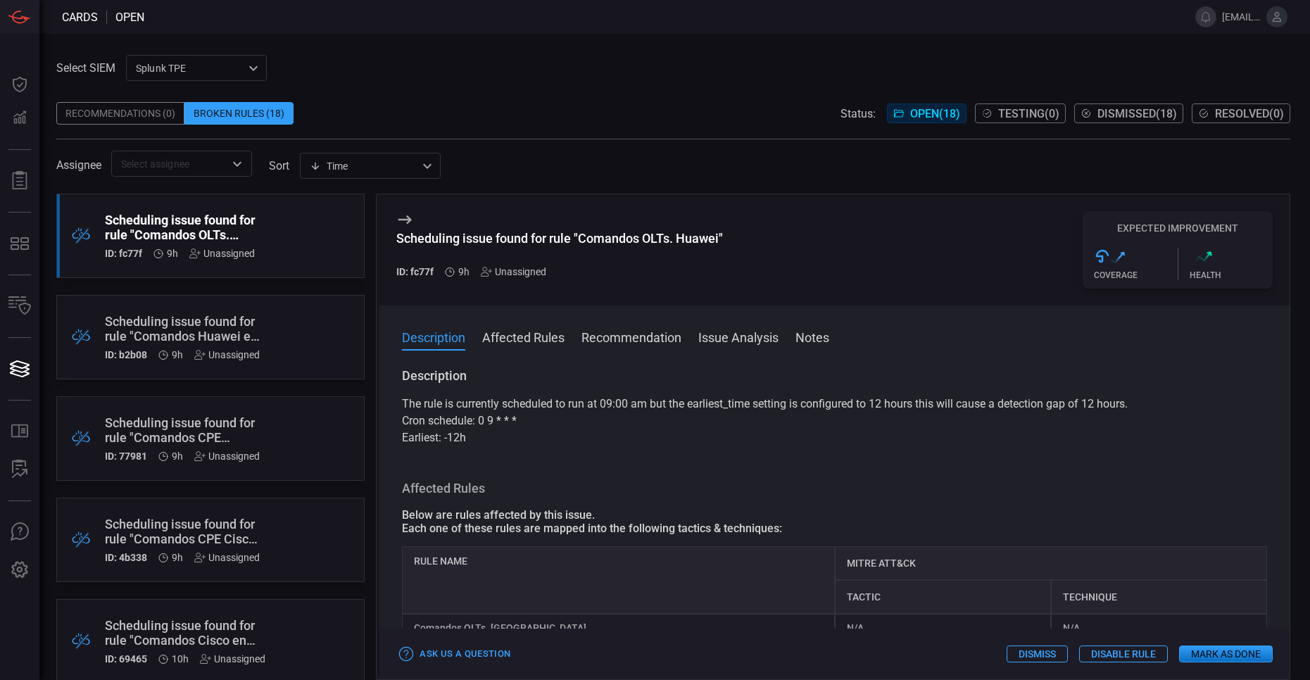 This screenshot has height=680, width=1310. I want to click on div: Tactic, so click(943, 597).